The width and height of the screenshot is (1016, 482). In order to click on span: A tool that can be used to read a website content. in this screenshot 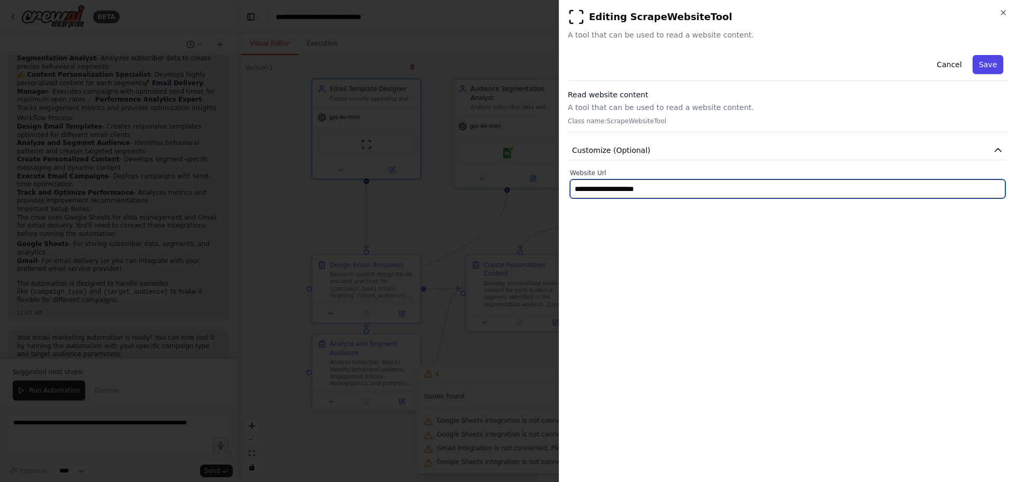, I will do `click(787, 35)`.